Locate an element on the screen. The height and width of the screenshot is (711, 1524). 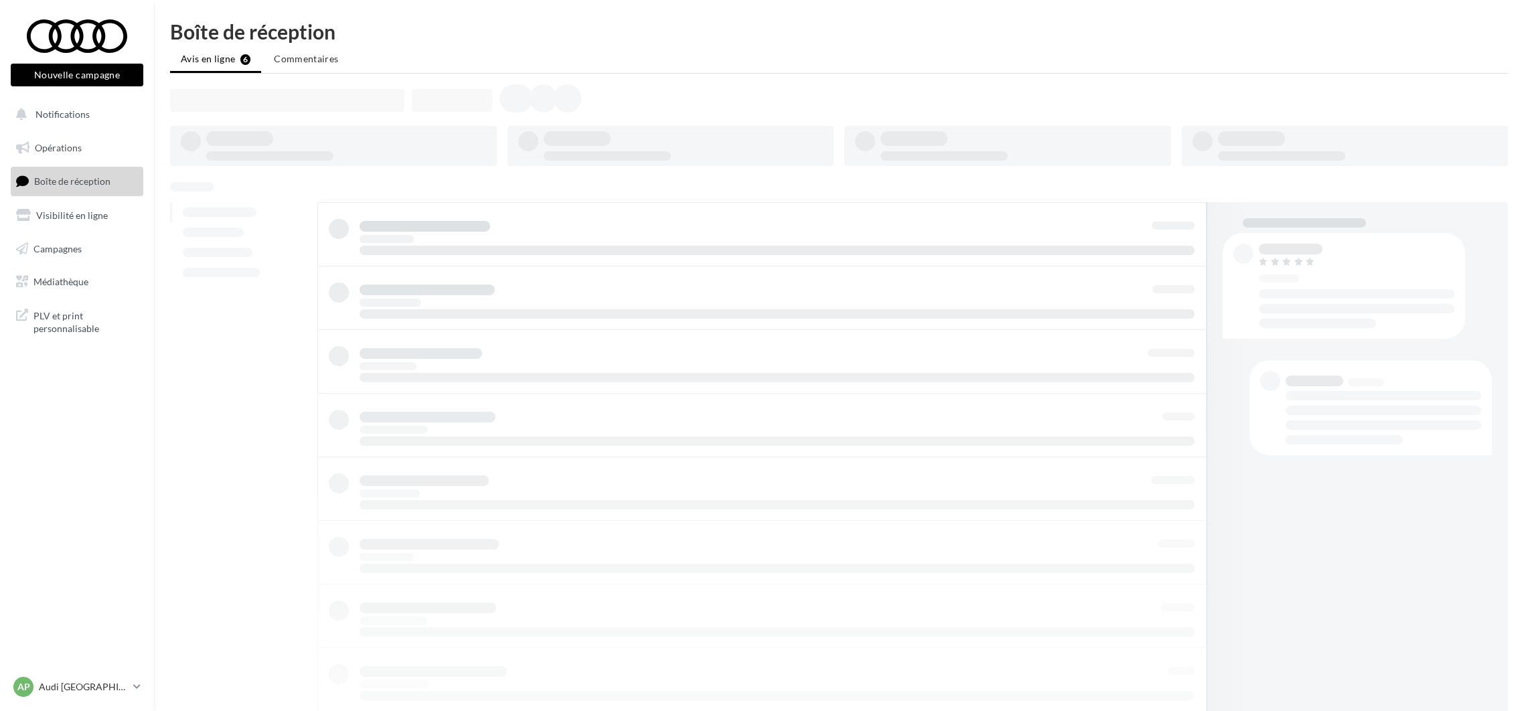
a: Opérations is located at coordinates (77, 148).